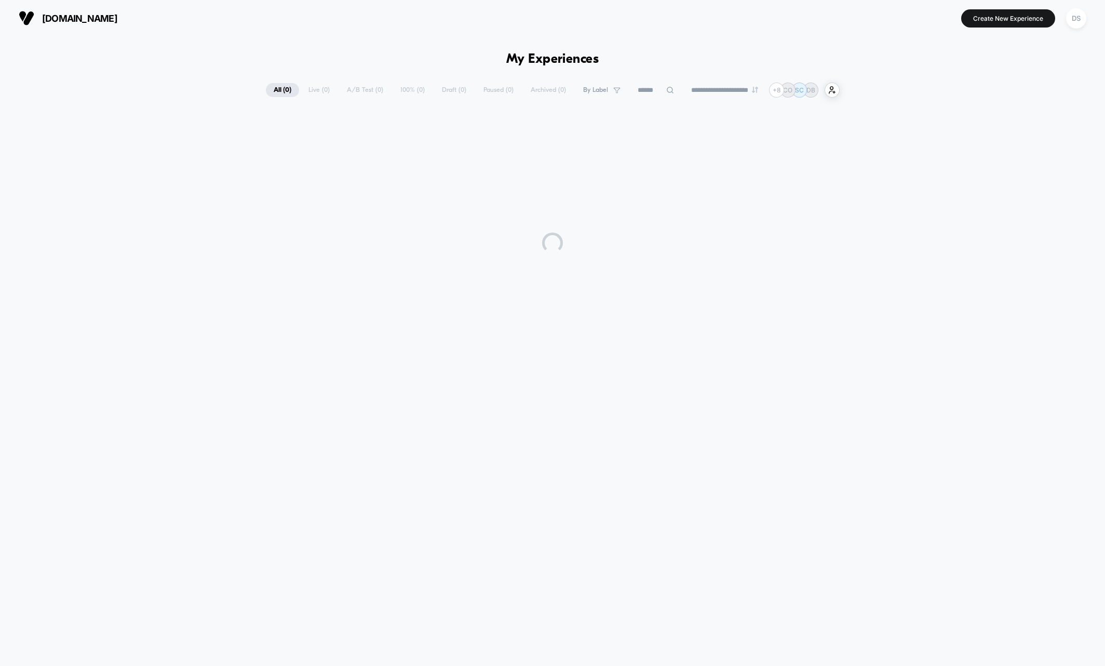 The image size is (1105, 666). Describe the element at coordinates (1076, 18) in the screenshot. I see `button: DS` at that location.